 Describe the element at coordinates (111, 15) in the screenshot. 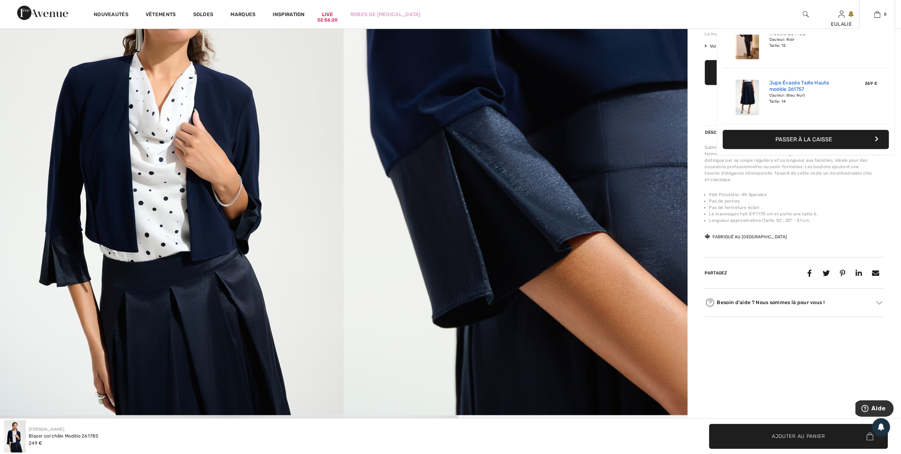

I see `a: Nouveautés` at that location.